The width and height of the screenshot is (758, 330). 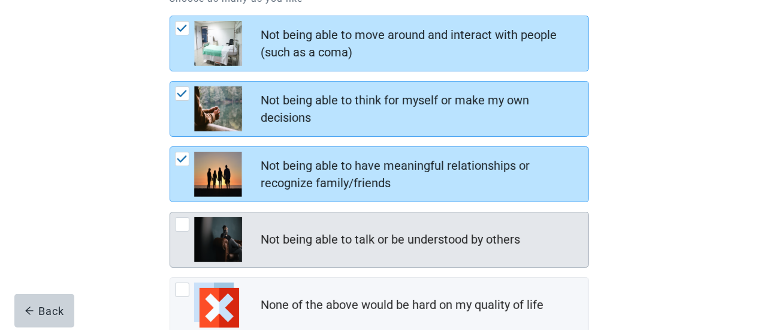 What do you see at coordinates (379, 239) in the screenshot?
I see `div: Not being able to talk or be understood by others, checkbox, not checked` at bounding box center [379, 239].